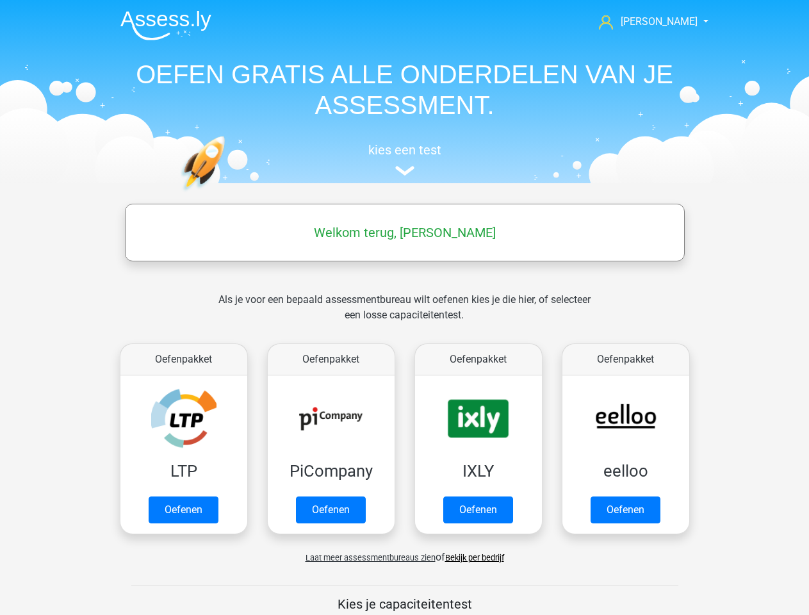 The image size is (809, 615). Describe the element at coordinates (405, 150) in the screenshot. I see `h5: kies een test` at that location.